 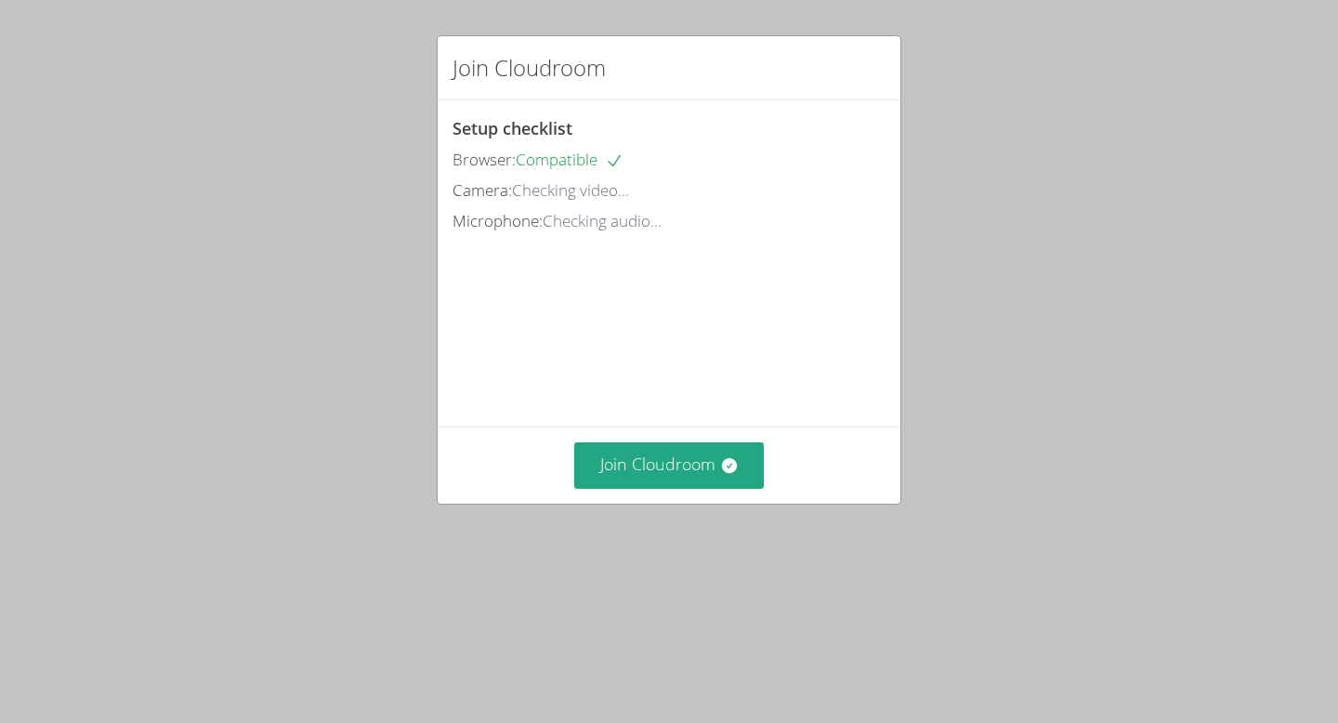 What do you see at coordinates (482, 190) in the screenshot?
I see `span: Camera:` at bounding box center [482, 190].